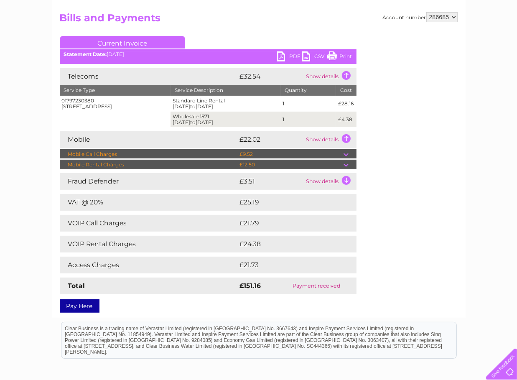  I want to click on a: Energy, so click(400, 38).